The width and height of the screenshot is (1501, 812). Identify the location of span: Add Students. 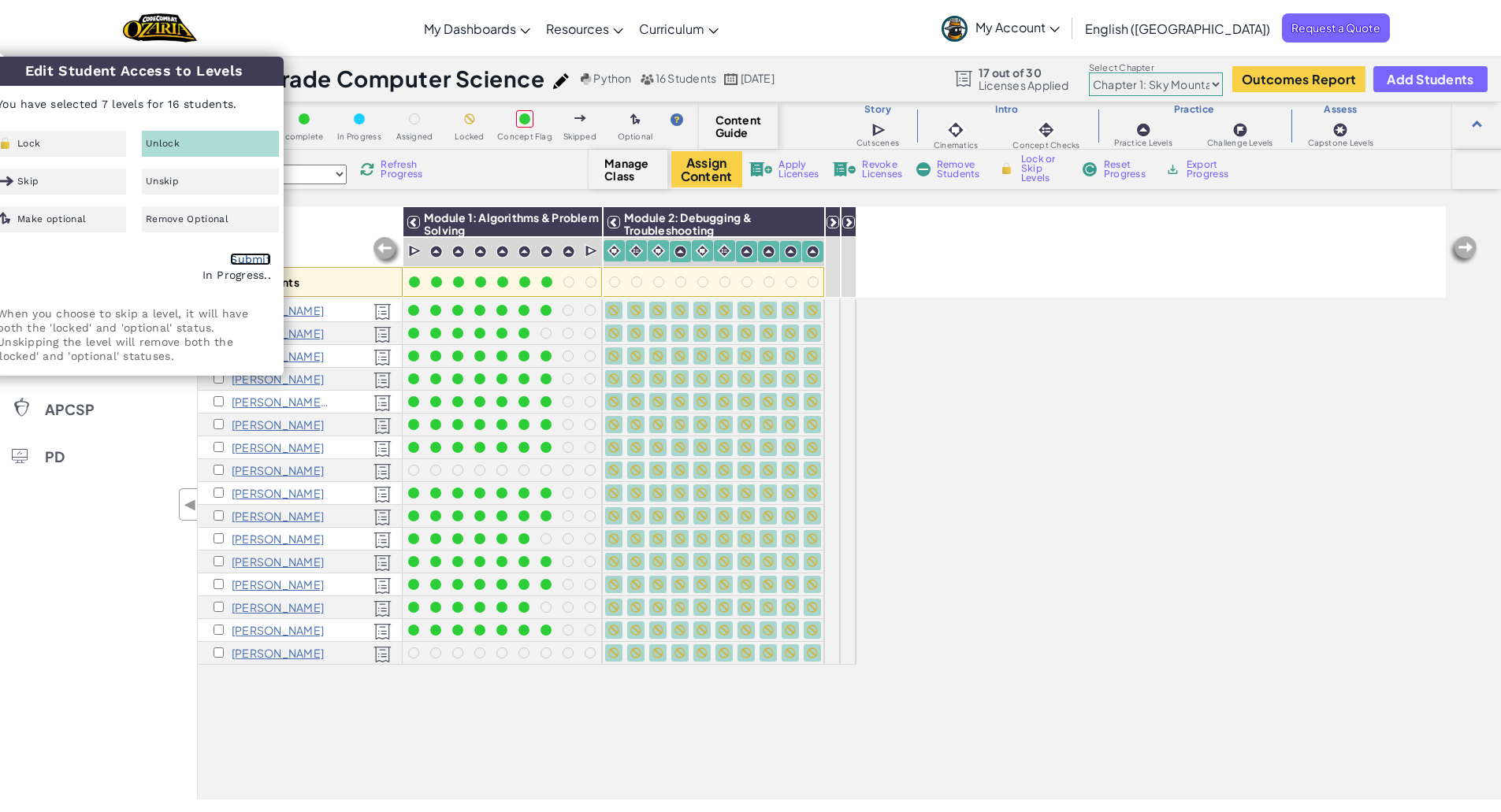
(1430, 78).